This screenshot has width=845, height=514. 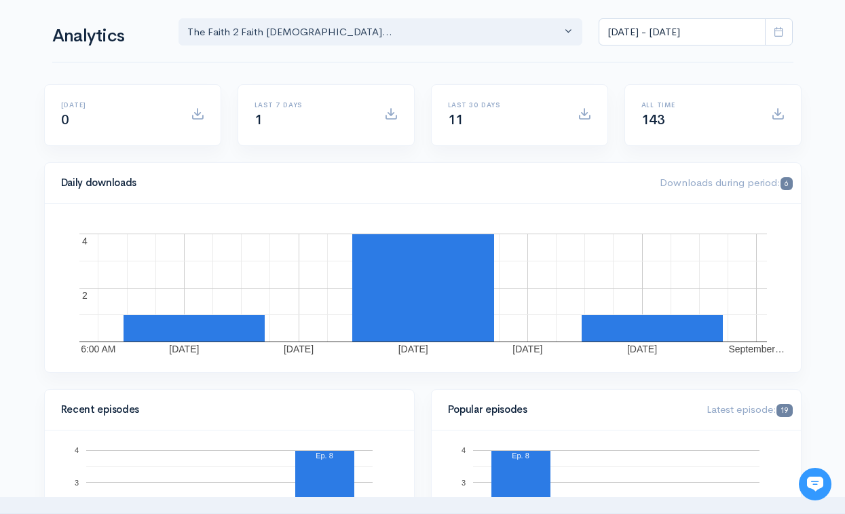 I want to click on h6: Last 7 days, so click(x=311, y=105).